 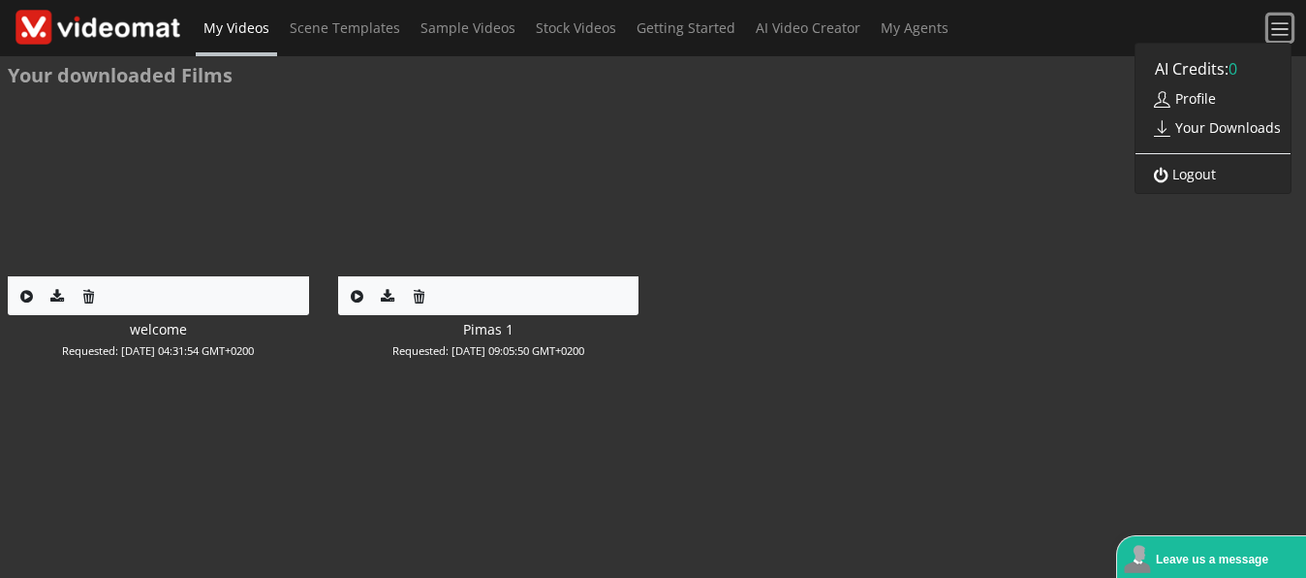 I want to click on a: Profile, so click(x=1180, y=98).